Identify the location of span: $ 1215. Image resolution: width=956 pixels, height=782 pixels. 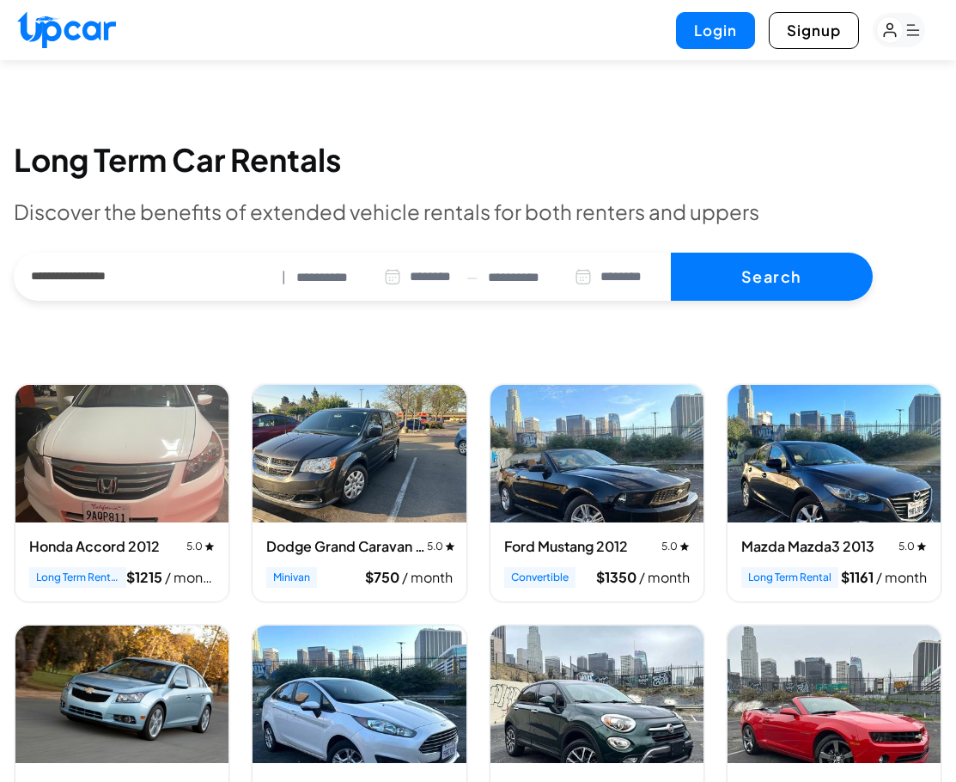
(145, 577).